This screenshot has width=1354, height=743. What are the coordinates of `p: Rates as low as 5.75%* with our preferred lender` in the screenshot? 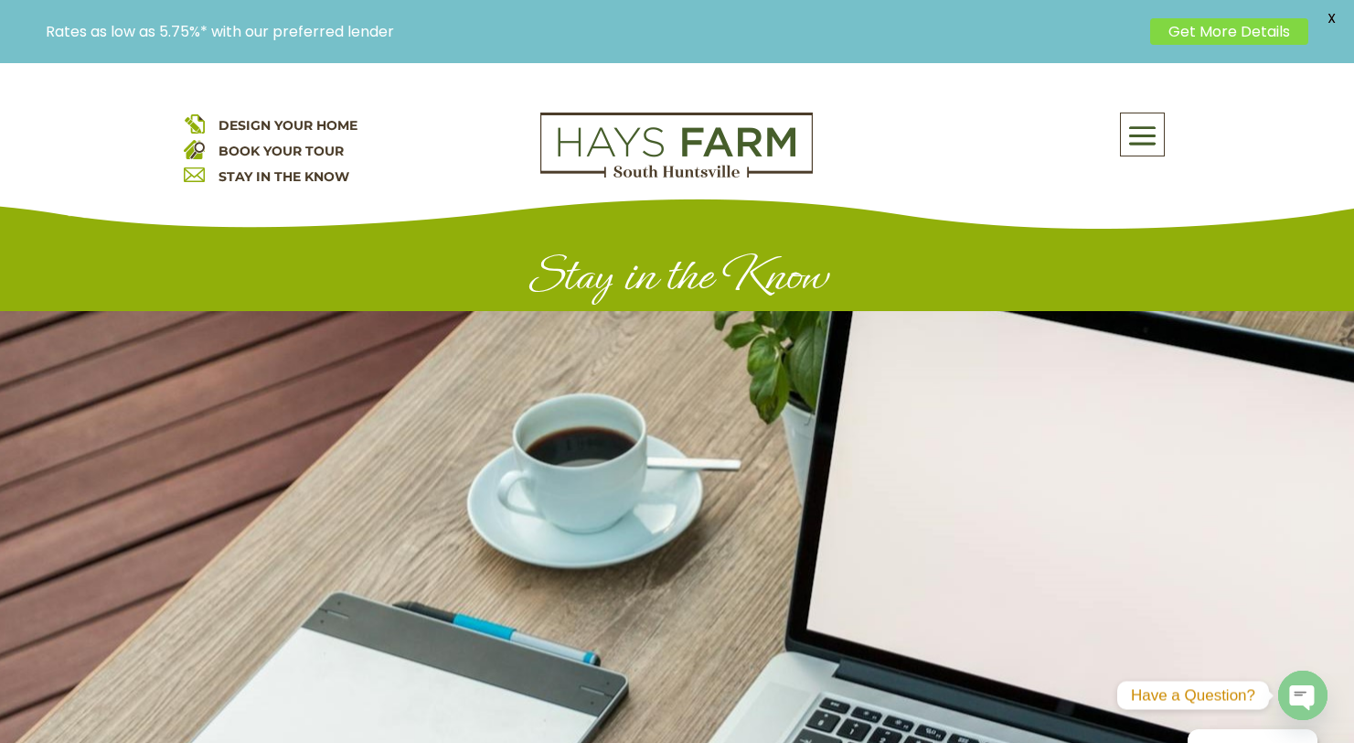 It's located at (594, 31).